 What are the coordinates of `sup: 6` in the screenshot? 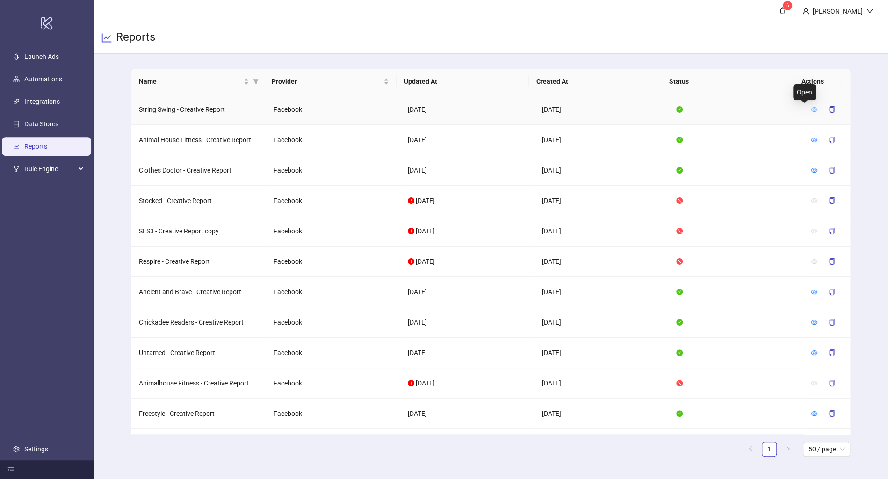 It's located at (787, 6).